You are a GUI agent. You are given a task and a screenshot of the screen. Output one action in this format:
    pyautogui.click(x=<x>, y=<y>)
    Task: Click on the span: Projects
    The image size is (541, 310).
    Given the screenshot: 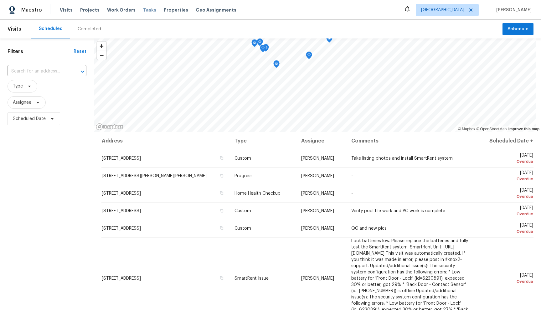 What is the action you would take?
    pyautogui.click(x=90, y=10)
    